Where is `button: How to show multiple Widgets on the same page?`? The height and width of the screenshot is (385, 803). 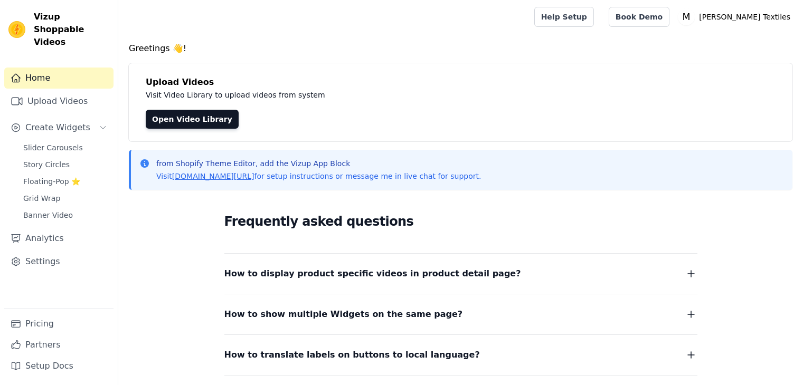
button: How to show multiple Widgets on the same page? is located at coordinates (461, 315).